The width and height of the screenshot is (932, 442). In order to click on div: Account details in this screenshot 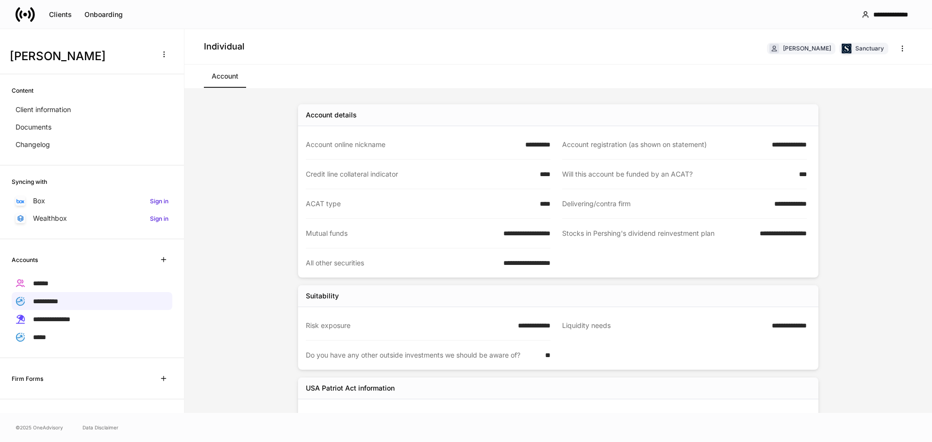, I will do `click(331, 115)`.